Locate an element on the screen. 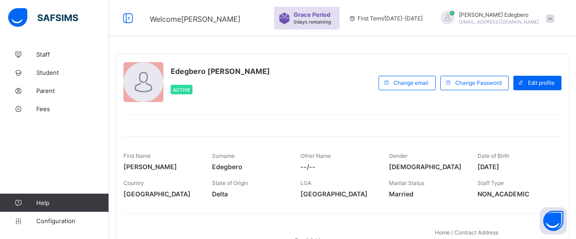 This screenshot has width=576, height=239. span: 0 days remaining is located at coordinates (312, 22).